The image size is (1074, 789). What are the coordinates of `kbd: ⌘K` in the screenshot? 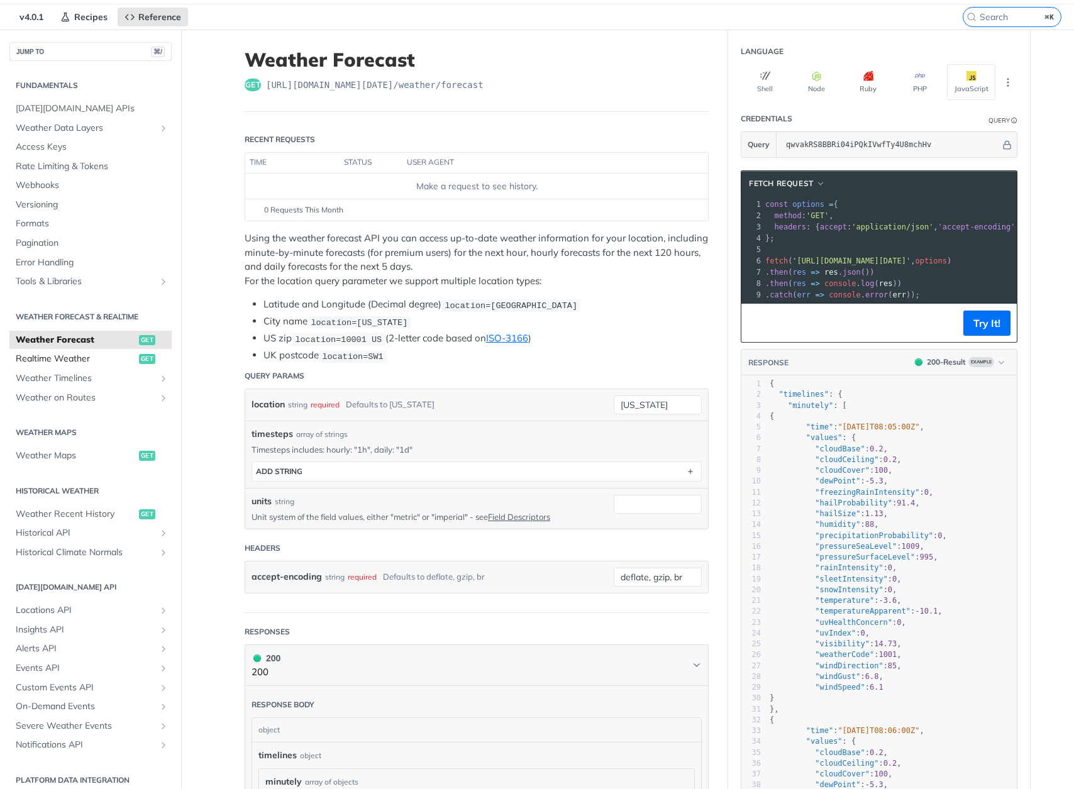 It's located at (1050, 17).